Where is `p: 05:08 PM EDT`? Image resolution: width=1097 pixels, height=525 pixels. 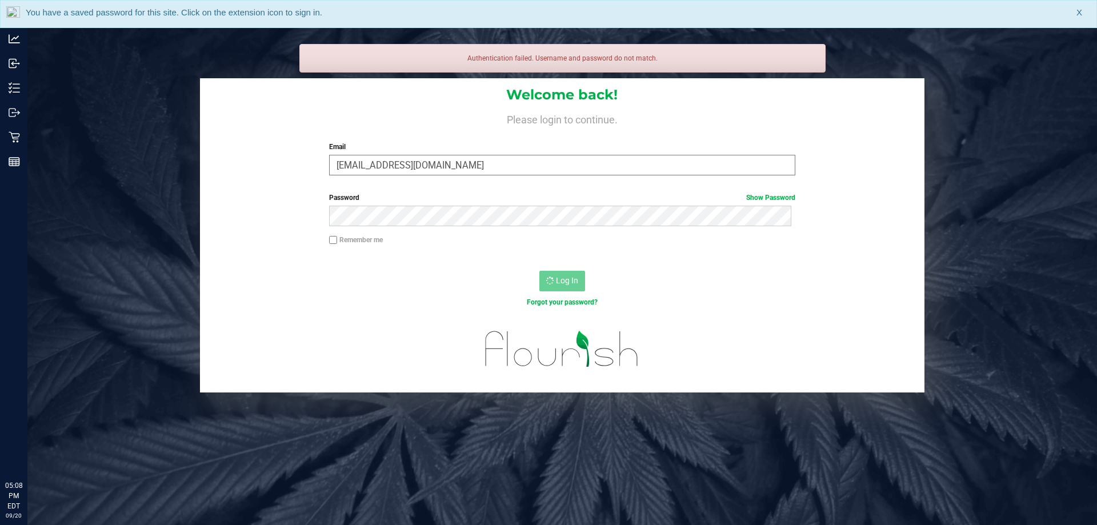
p: 05:08 PM EDT is located at coordinates (14, 496).